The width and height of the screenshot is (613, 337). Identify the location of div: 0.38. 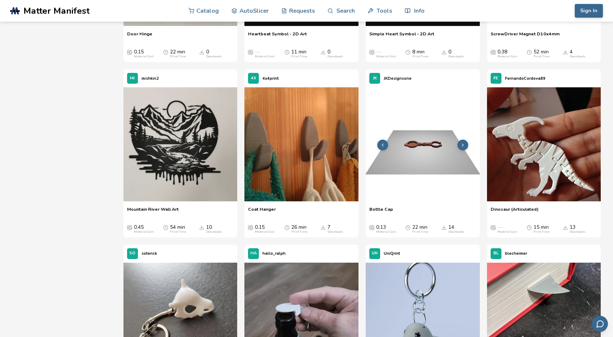
(507, 54).